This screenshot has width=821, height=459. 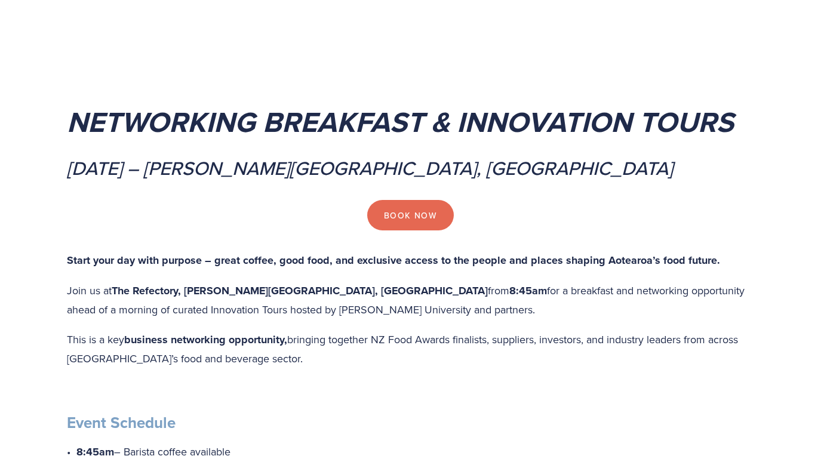 What do you see at coordinates (121, 423) in the screenshot?
I see `strong: Event Schedule` at bounding box center [121, 423].